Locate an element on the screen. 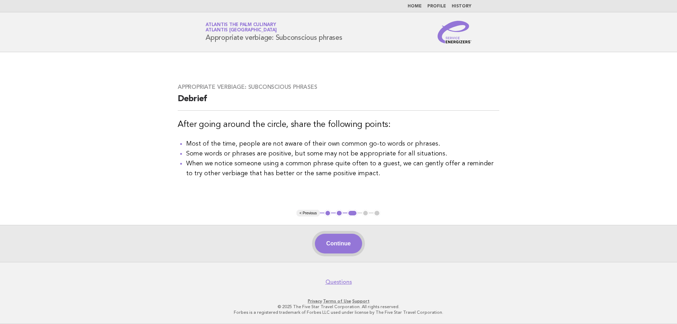 This screenshot has width=677, height=324. a: History is located at coordinates (461, 6).